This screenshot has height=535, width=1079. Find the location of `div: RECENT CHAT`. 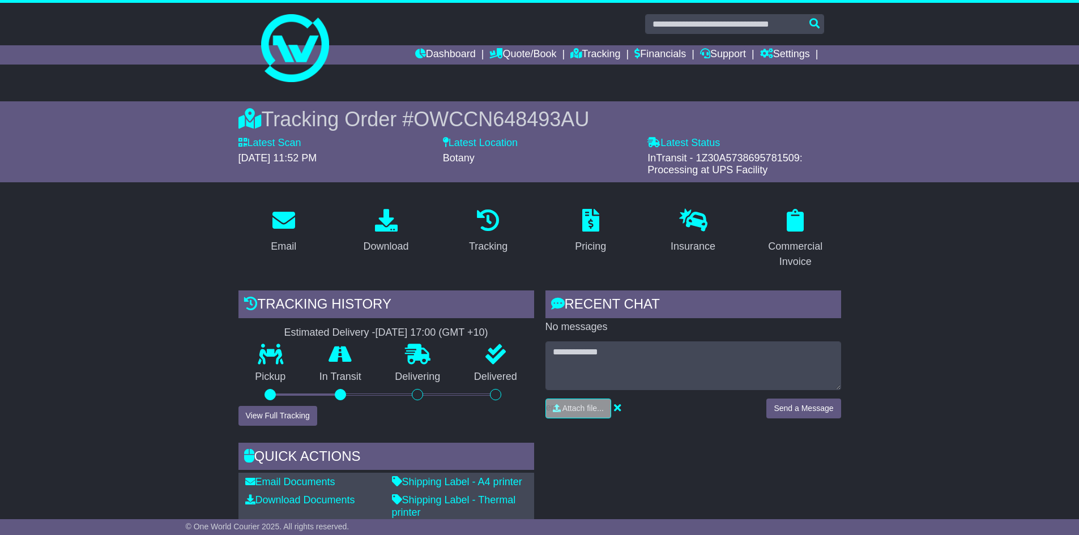

div: RECENT CHAT is located at coordinates (693, 306).